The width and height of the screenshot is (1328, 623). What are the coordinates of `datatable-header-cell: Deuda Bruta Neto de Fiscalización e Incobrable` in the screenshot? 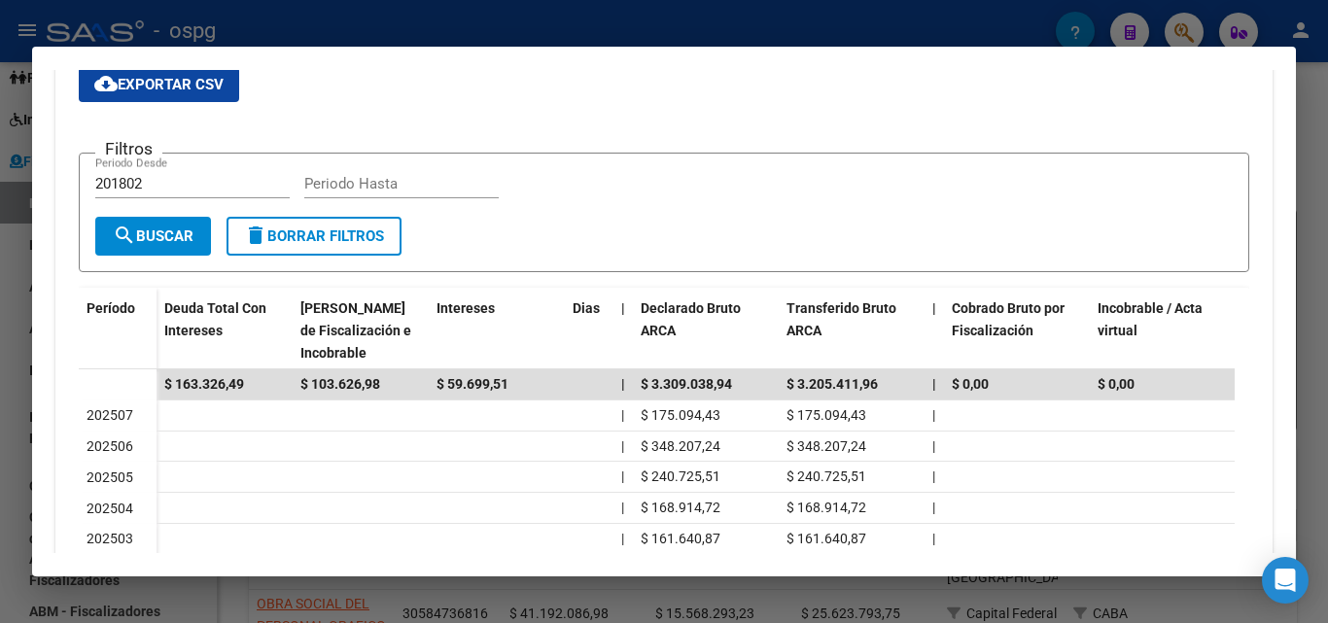 It's located at (361, 331).